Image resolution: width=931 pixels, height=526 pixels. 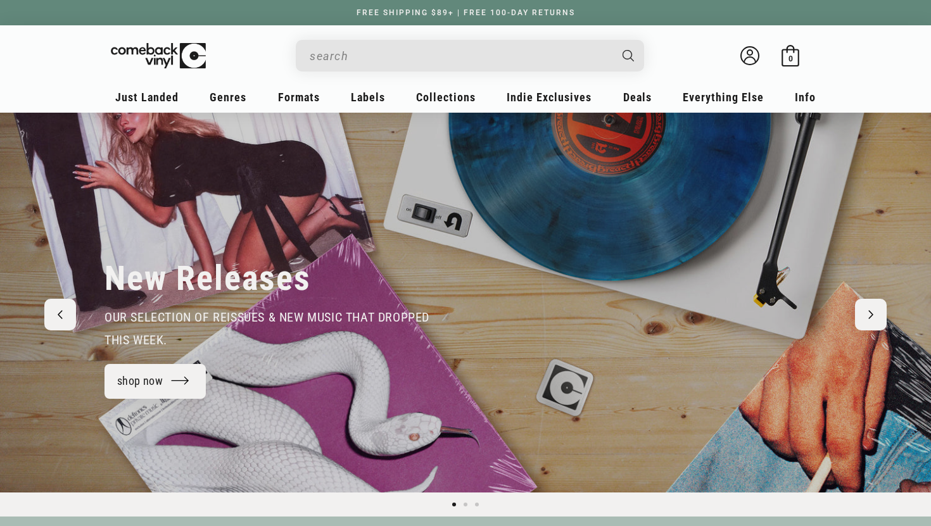 What do you see at coordinates (477, 505) in the screenshot?
I see `button: Load slide 3 of 3` at bounding box center [477, 505].